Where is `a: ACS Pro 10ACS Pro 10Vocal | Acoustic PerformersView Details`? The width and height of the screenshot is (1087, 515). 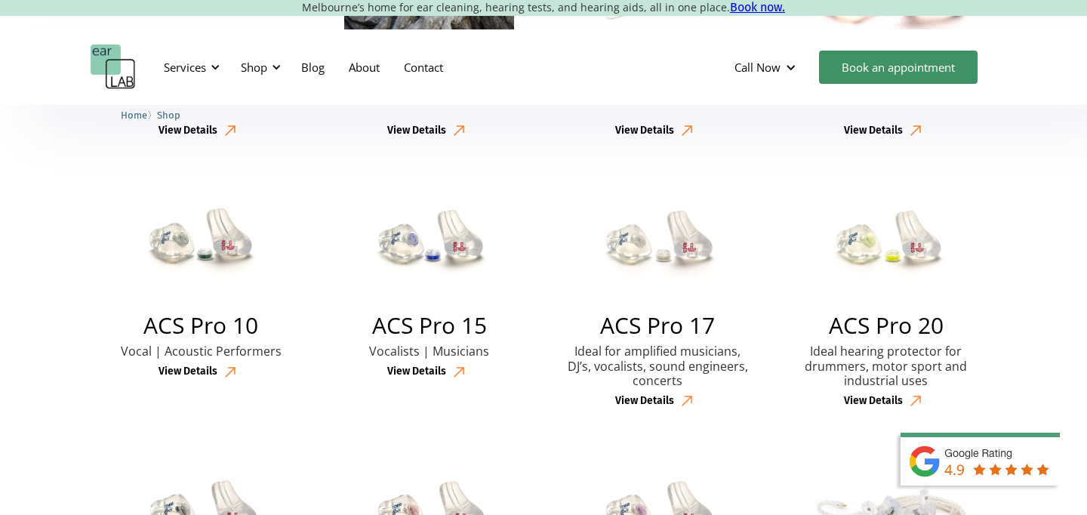 a: ACS Pro 10ACS Pro 10Vocal | Acoustic PerformersView Details is located at coordinates (201, 283).